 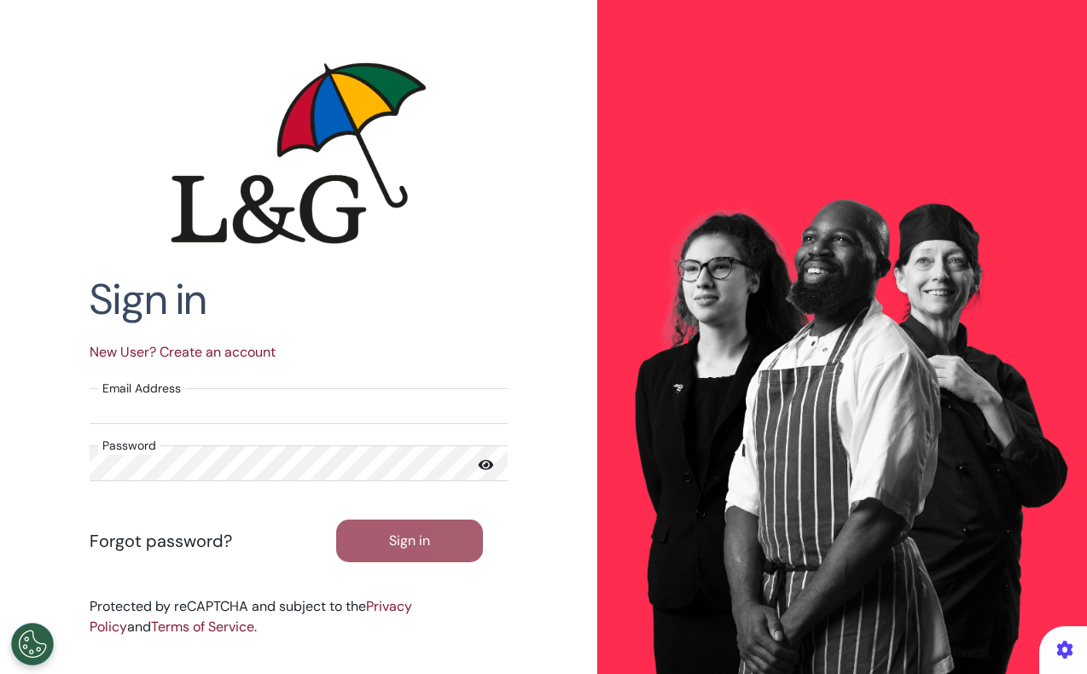 I want to click on span: Forgot password?, so click(x=160, y=541).